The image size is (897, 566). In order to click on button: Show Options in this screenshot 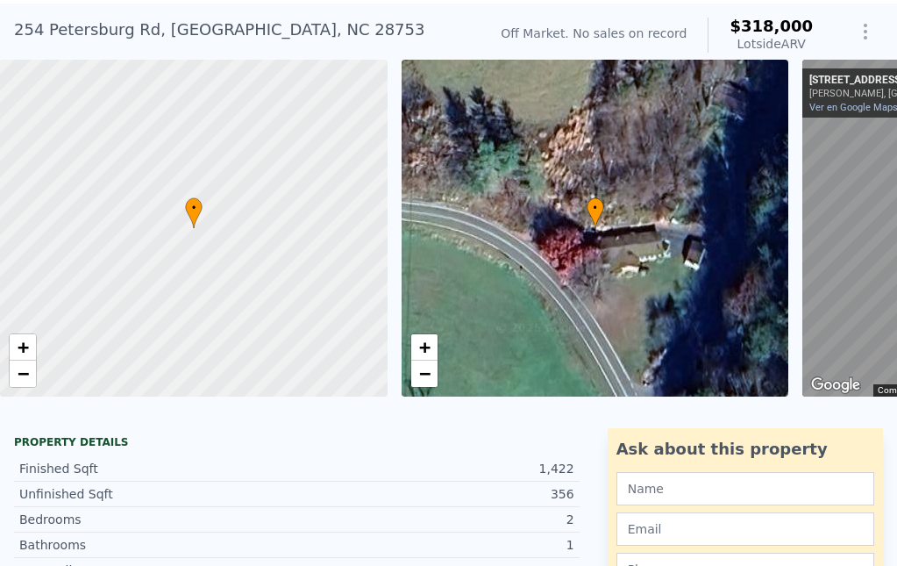, I will do `click(866, 32)`.